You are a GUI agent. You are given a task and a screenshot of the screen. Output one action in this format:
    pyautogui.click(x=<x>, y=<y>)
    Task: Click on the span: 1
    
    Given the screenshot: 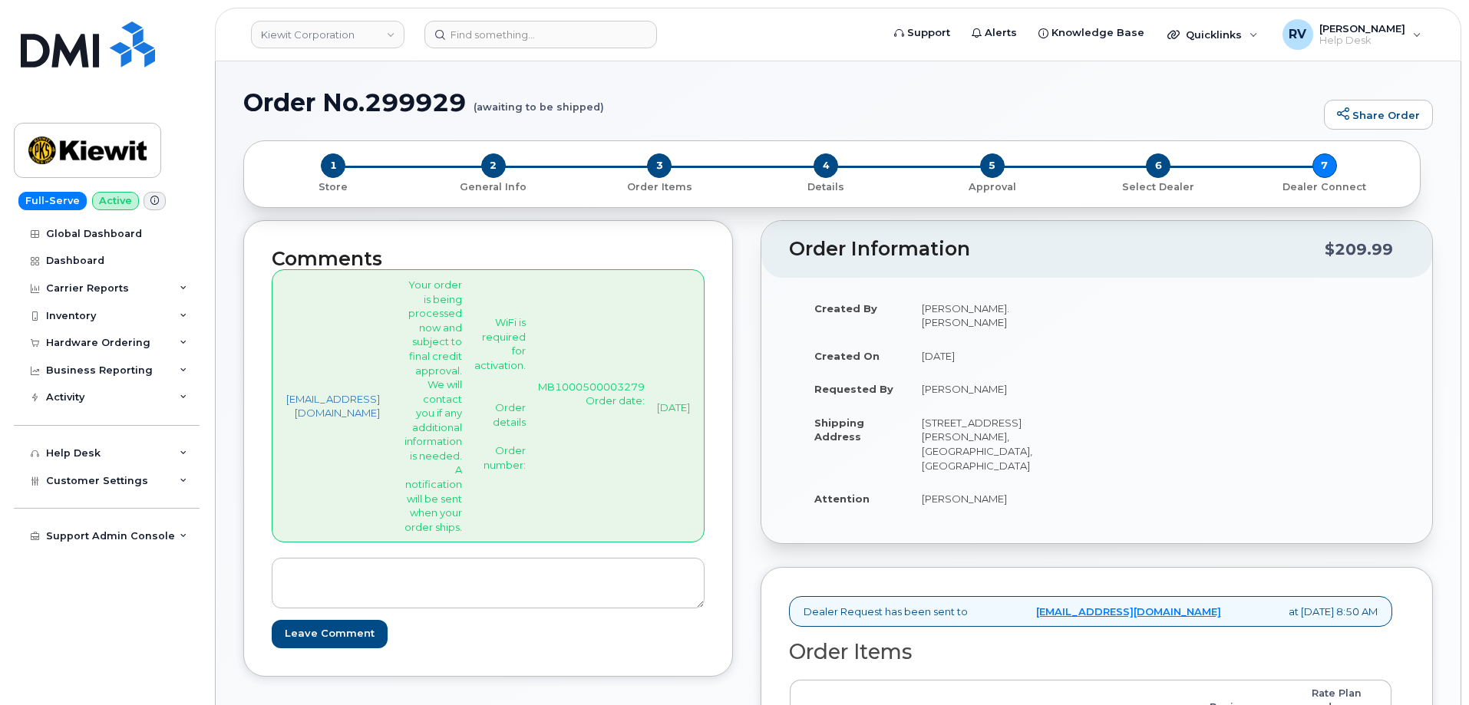 What is the action you would take?
    pyautogui.click(x=333, y=166)
    